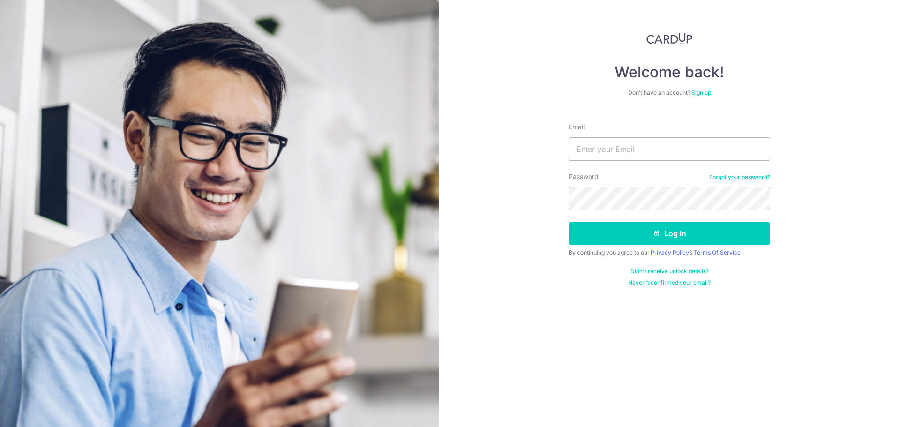 The width and height of the screenshot is (900, 427). Describe the element at coordinates (669, 283) in the screenshot. I see `a: Haven't confirmed your email?` at that location.